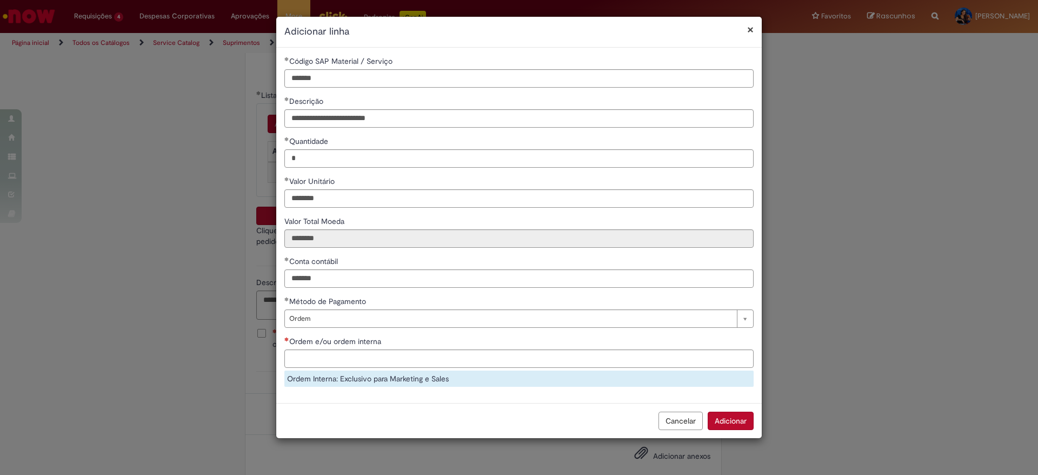 The image size is (1038, 475). Describe the element at coordinates (519, 359) in the screenshot. I see `input: Ordem e/ou ordem interna` at that location.